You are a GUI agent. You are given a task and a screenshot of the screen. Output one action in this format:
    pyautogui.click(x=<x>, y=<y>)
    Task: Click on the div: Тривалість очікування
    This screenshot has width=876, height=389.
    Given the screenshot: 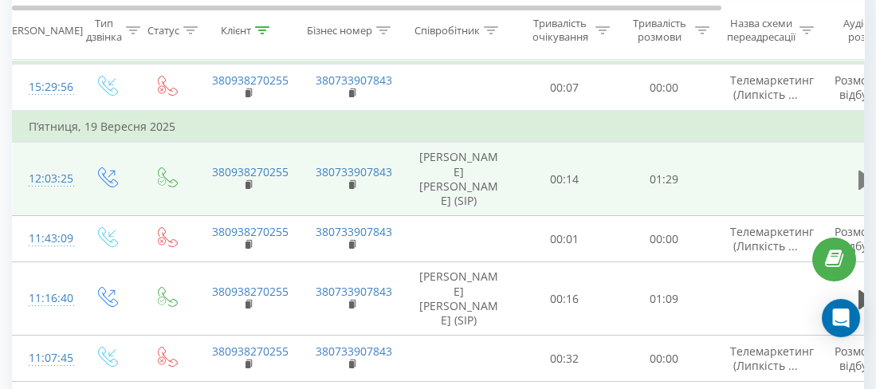 What is the action you would take?
    pyautogui.click(x=560, y=30)
    